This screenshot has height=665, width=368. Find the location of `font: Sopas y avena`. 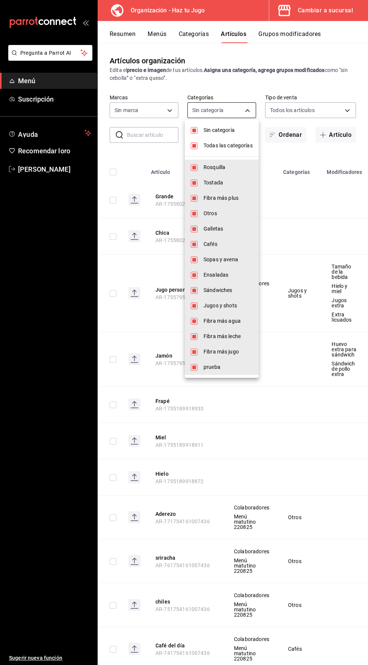

font: Sopas y avena is located at coordinates (221, 260).